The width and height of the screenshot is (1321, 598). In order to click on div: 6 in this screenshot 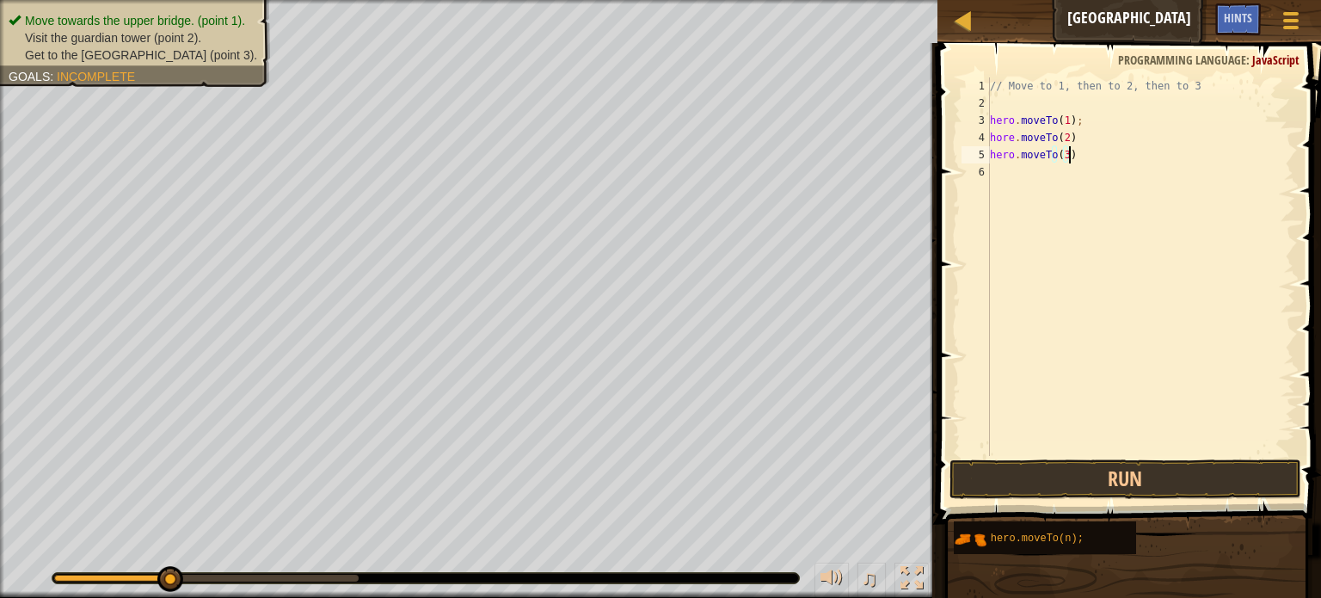, I will do `click(975, 172)`.